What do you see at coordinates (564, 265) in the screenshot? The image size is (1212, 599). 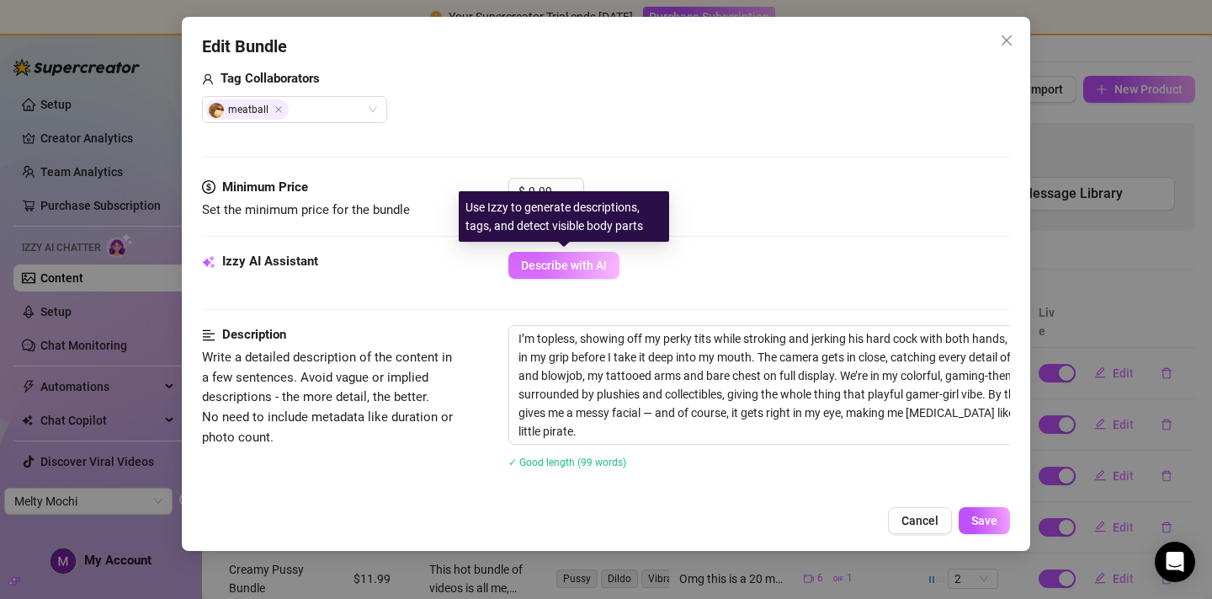 I see `button: Describe with AI` at bounding box center [564, 265].